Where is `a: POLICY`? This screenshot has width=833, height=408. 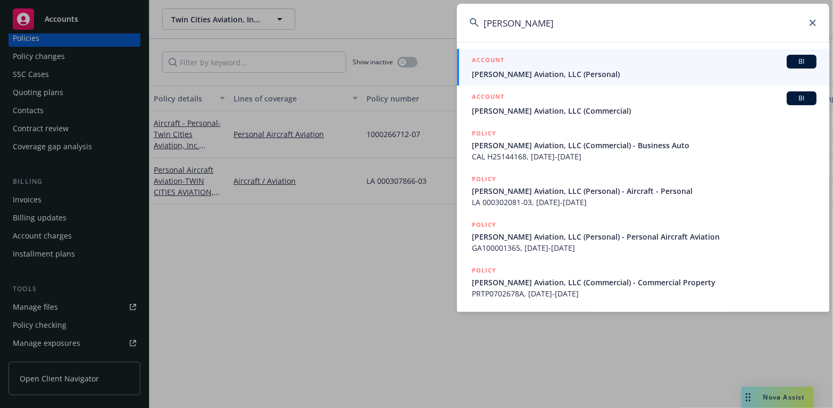 a: POLICY is located at coordinates (643, 328).